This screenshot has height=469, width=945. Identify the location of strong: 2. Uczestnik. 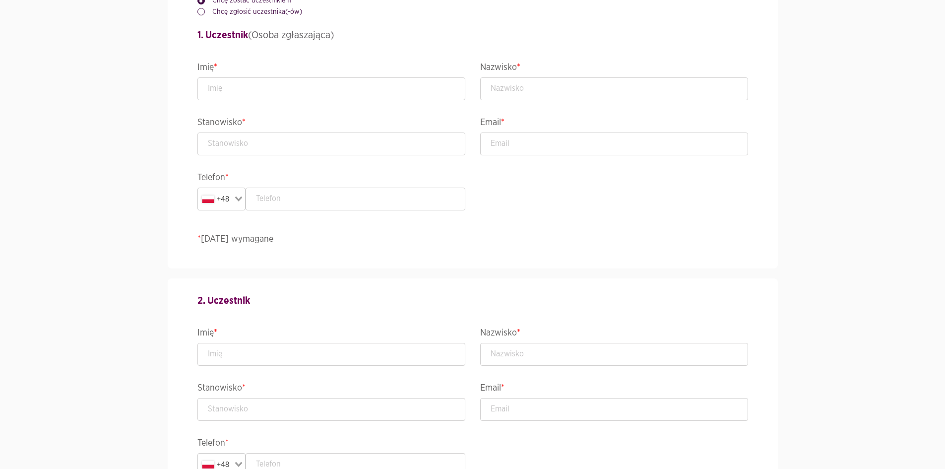
(224, 301).